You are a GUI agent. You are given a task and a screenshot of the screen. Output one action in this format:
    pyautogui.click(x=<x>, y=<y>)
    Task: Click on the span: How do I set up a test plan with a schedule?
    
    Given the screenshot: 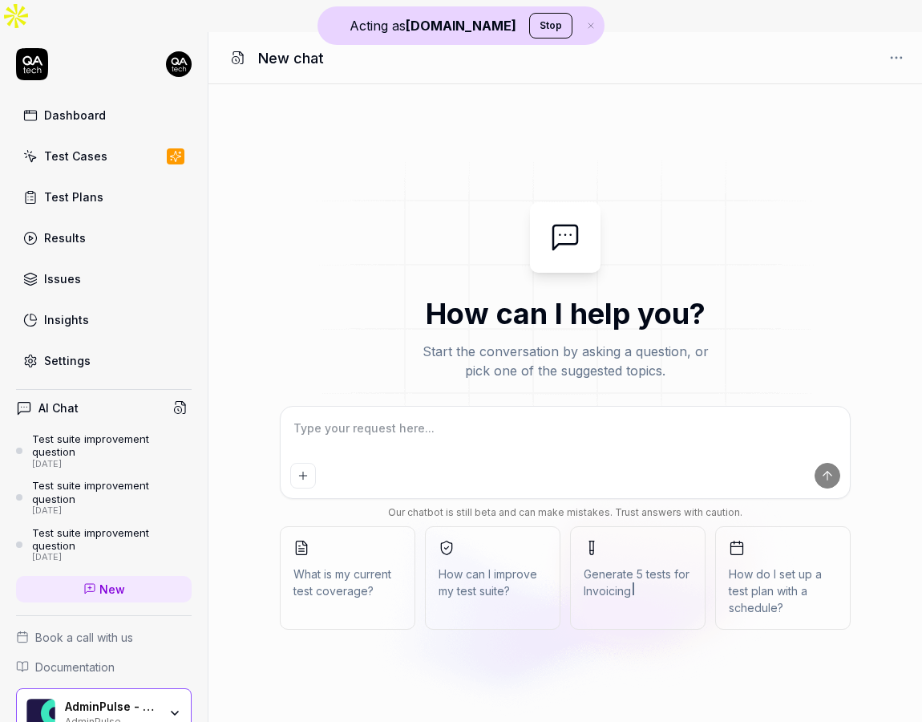 What is the action you would take?
    pyautogui.click(x=783, y=590)
    